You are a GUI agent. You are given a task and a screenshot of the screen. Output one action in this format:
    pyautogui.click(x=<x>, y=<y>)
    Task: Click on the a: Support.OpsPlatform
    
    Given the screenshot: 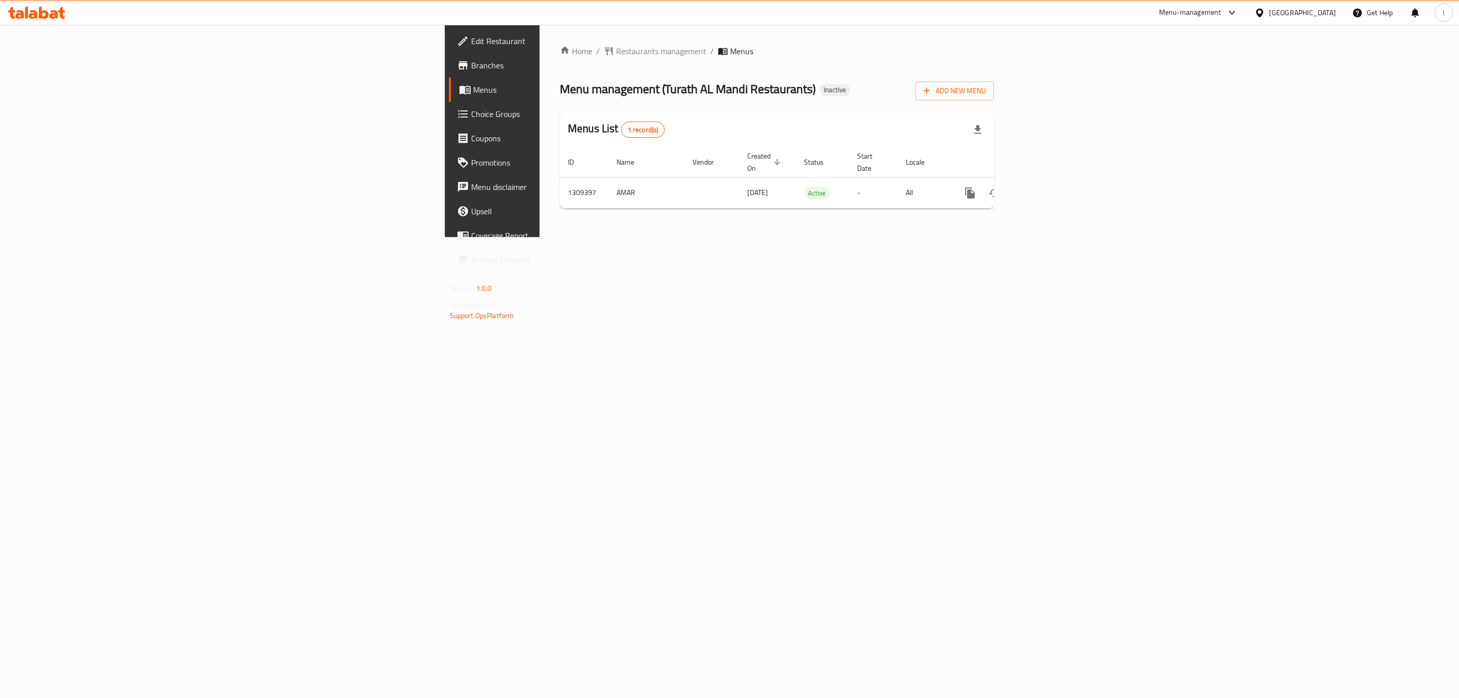 What is the action you would take?
    pyautogui.click(x=482, y=316)
    